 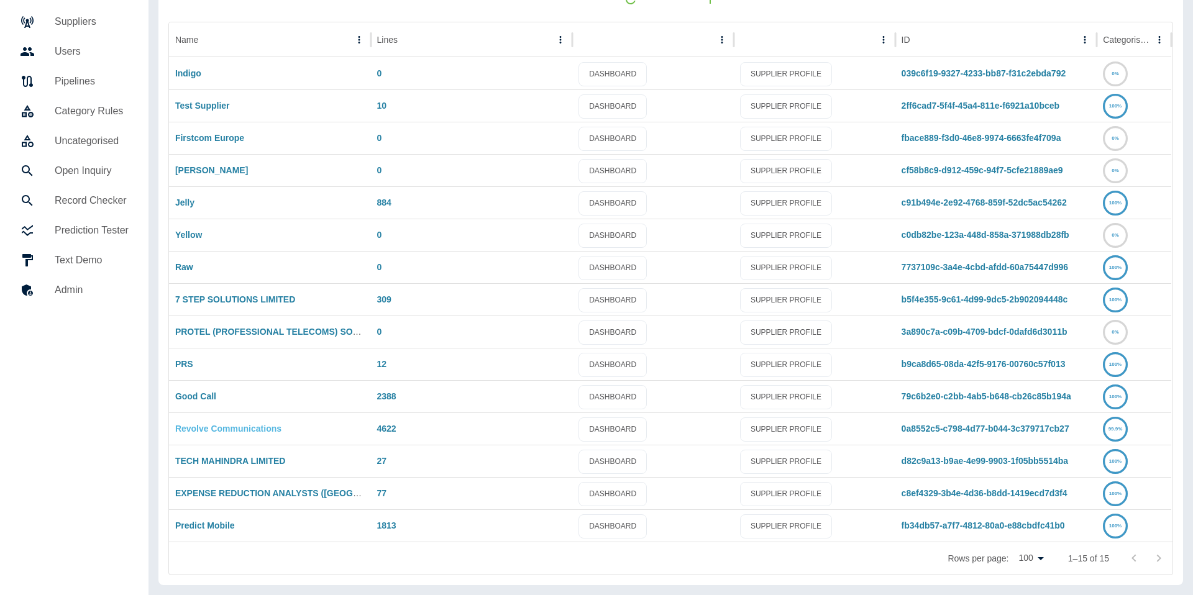 What do you see at coordinates (91, 111) in the screenshot?
I see `h5: Category Rules` at bounding box center [91, 111].